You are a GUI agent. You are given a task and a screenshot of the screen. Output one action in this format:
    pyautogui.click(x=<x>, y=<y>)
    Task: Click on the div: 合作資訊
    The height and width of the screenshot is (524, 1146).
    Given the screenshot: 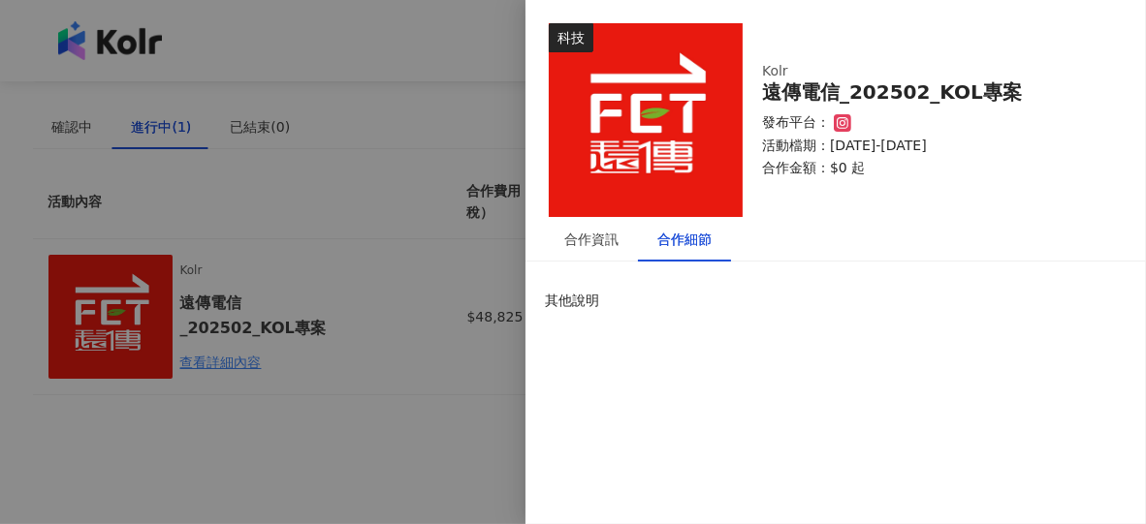 What is the action you would take?
    pyautogui.click(x=591, y=239)
    